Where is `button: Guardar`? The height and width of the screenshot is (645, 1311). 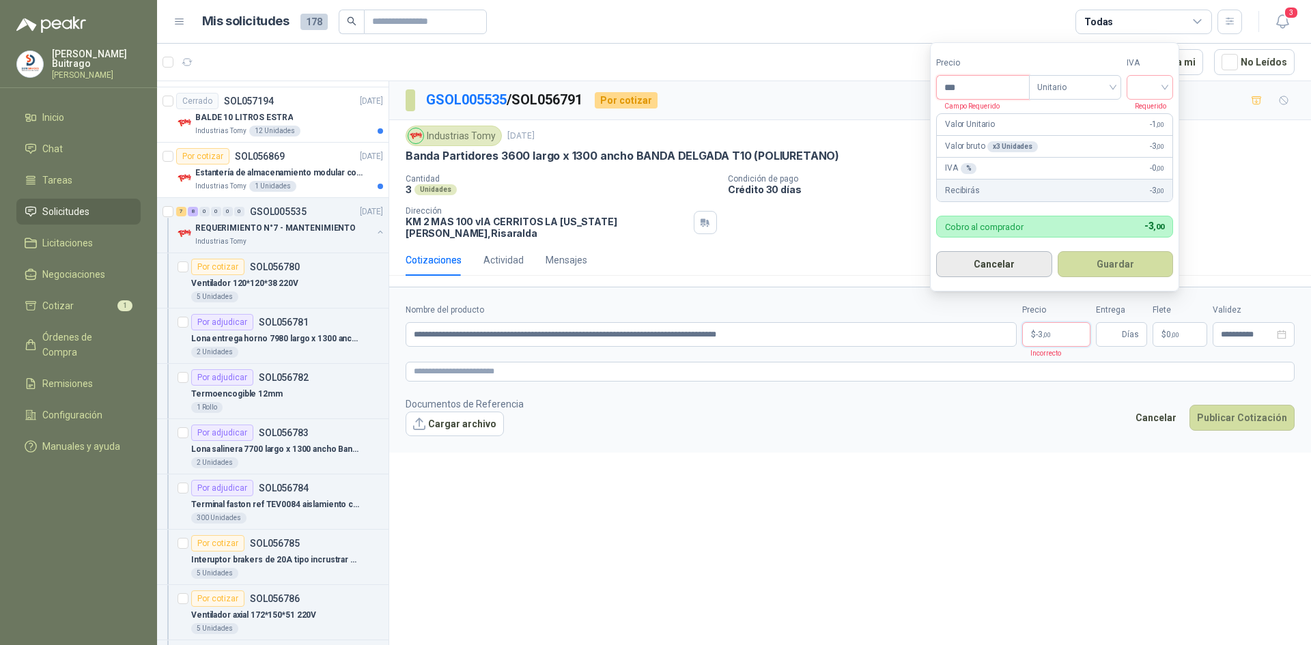
button: Guardar is located at coordinates (1116, 264).